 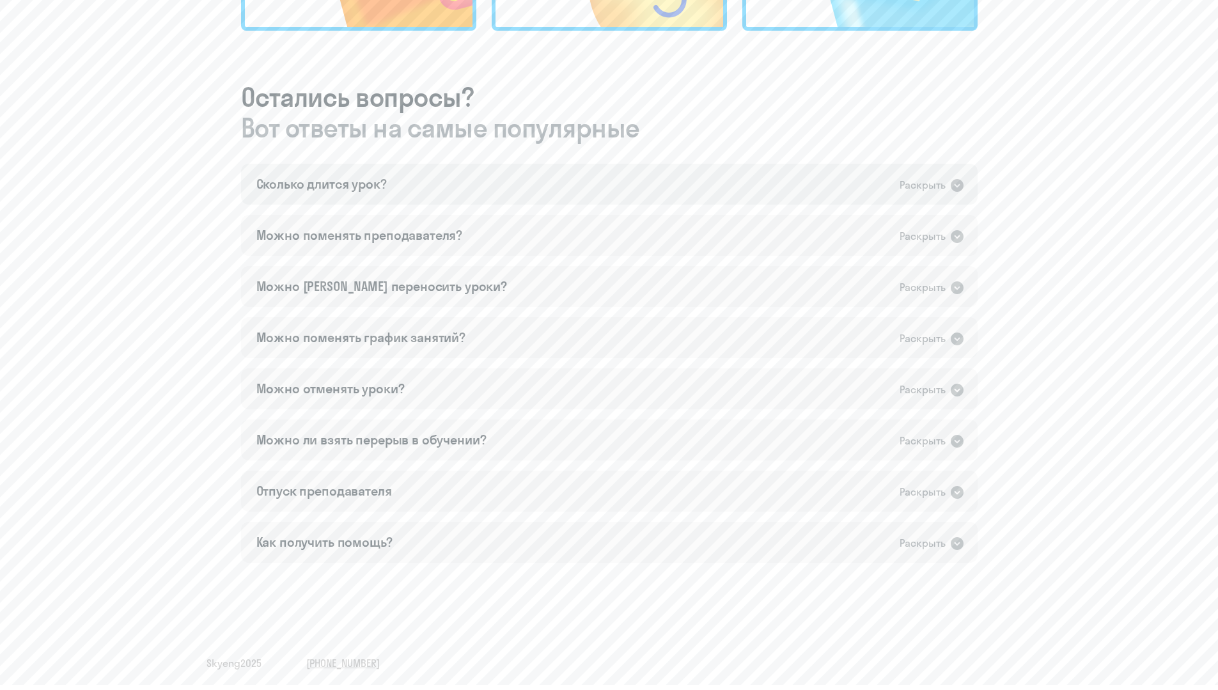 I want to click on div: Можно поменять график занятий?, so click(x=361, y=338).